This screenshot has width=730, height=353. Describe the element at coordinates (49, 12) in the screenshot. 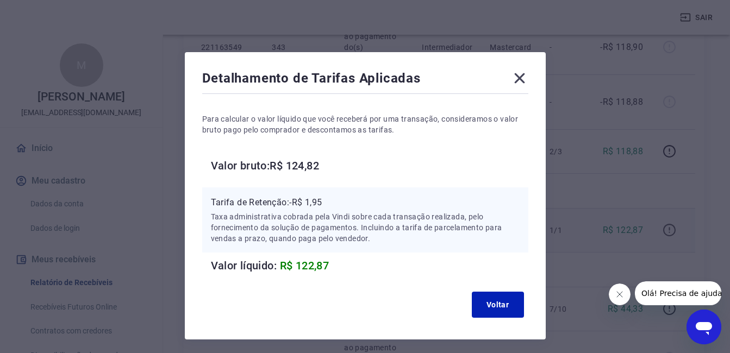

I see `span: Olá! Precisa de ajuda?` at that location.